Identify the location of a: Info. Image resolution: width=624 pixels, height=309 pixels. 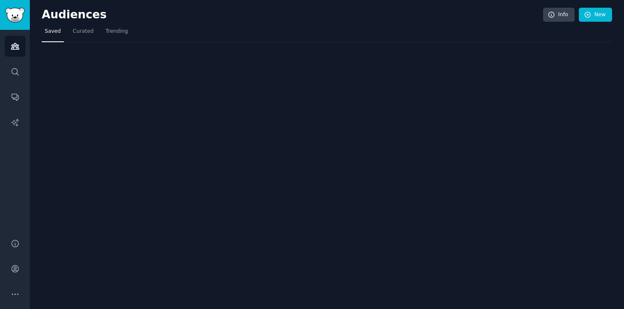
(559, 15).